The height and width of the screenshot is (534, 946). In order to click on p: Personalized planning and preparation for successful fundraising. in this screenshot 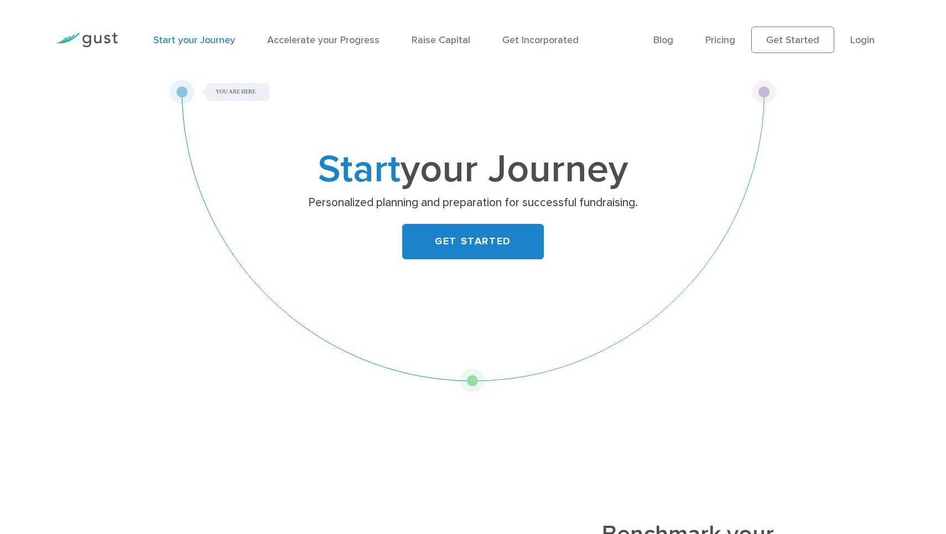, I will do `click(473, 203)`.